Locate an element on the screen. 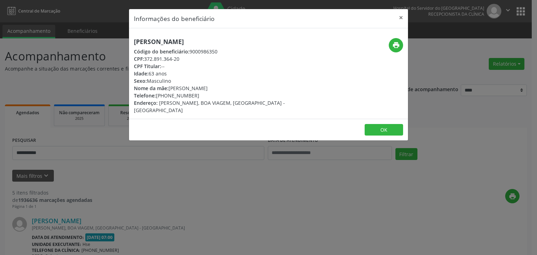  span: CPF: is located at coordinates (139, 59).